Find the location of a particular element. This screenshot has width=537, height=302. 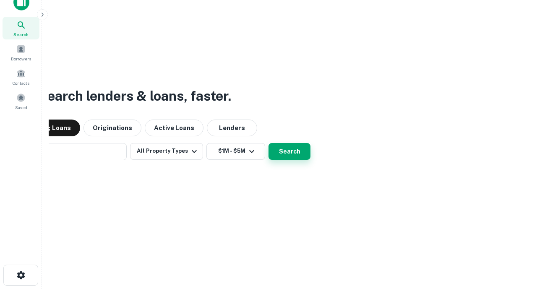

div: Saved is located at coordinates (21, 101).